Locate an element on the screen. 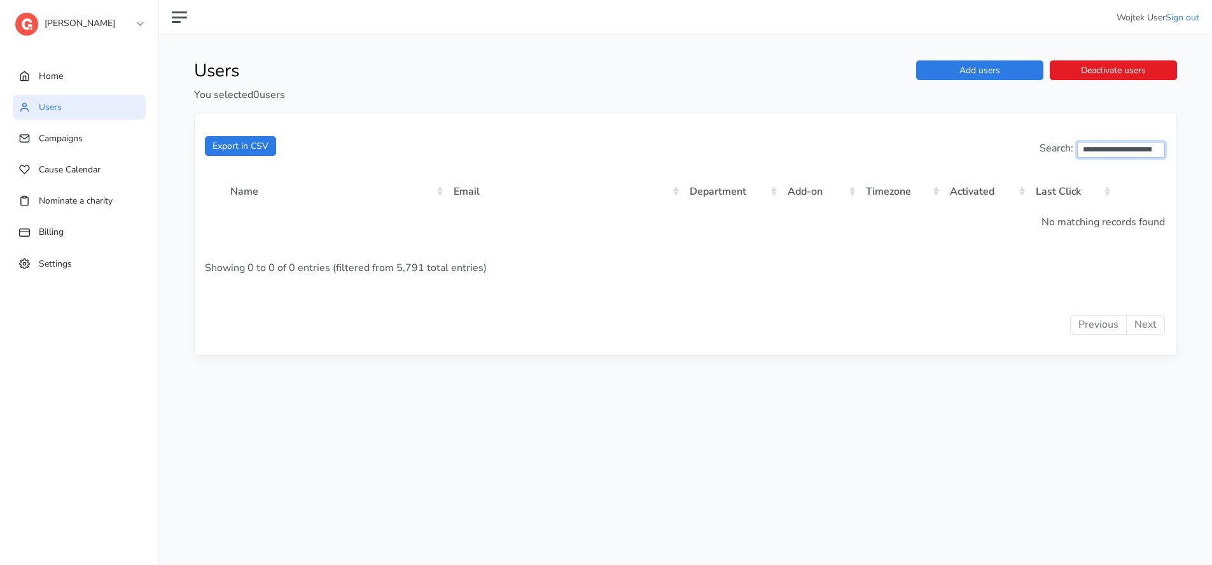 Image resolution: width=1212 pixels, height=565 pixels. th: Last Click: activate to sort column ascending is located at coordinates (1071, 190).